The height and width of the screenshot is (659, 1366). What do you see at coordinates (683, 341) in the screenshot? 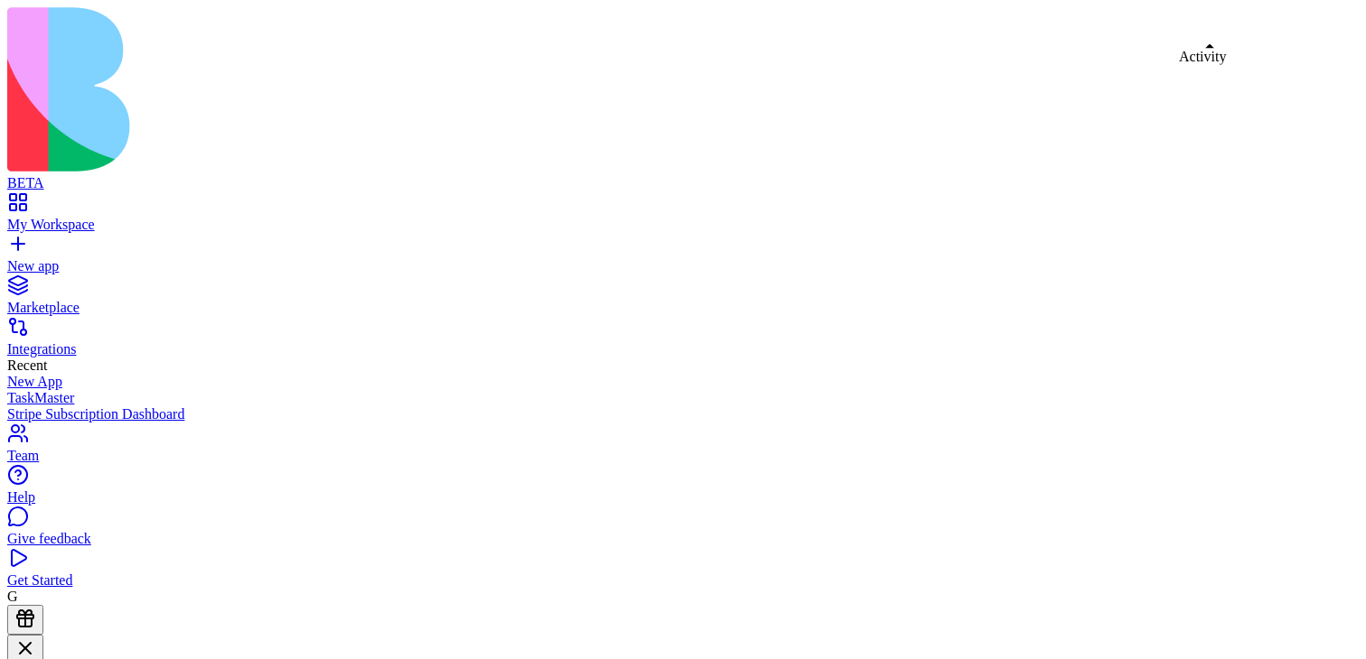
I see `a: Integrations` at bounding box center [683, 341].